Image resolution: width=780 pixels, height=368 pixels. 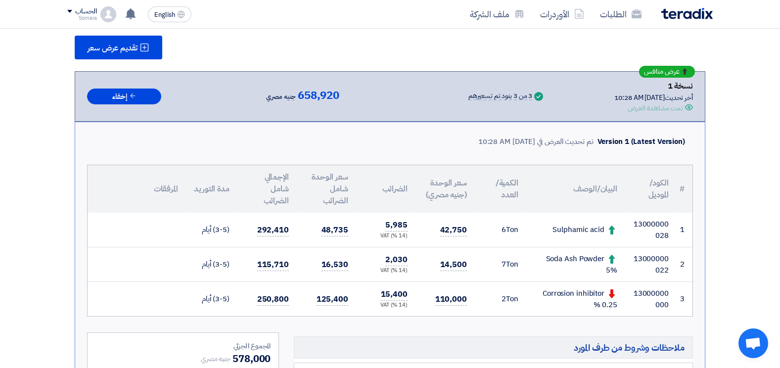 I want to click on td: 2, so click(x=685, y=265).